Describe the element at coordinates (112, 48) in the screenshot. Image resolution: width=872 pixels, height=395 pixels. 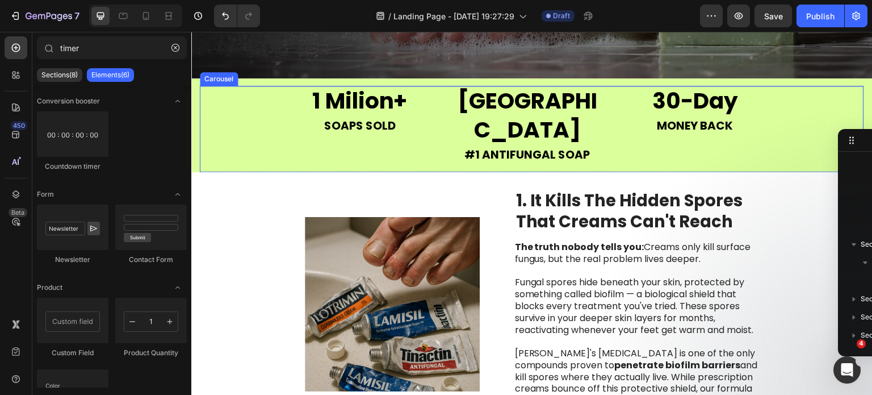
I see `input: Search Sections & Elements` at that location.